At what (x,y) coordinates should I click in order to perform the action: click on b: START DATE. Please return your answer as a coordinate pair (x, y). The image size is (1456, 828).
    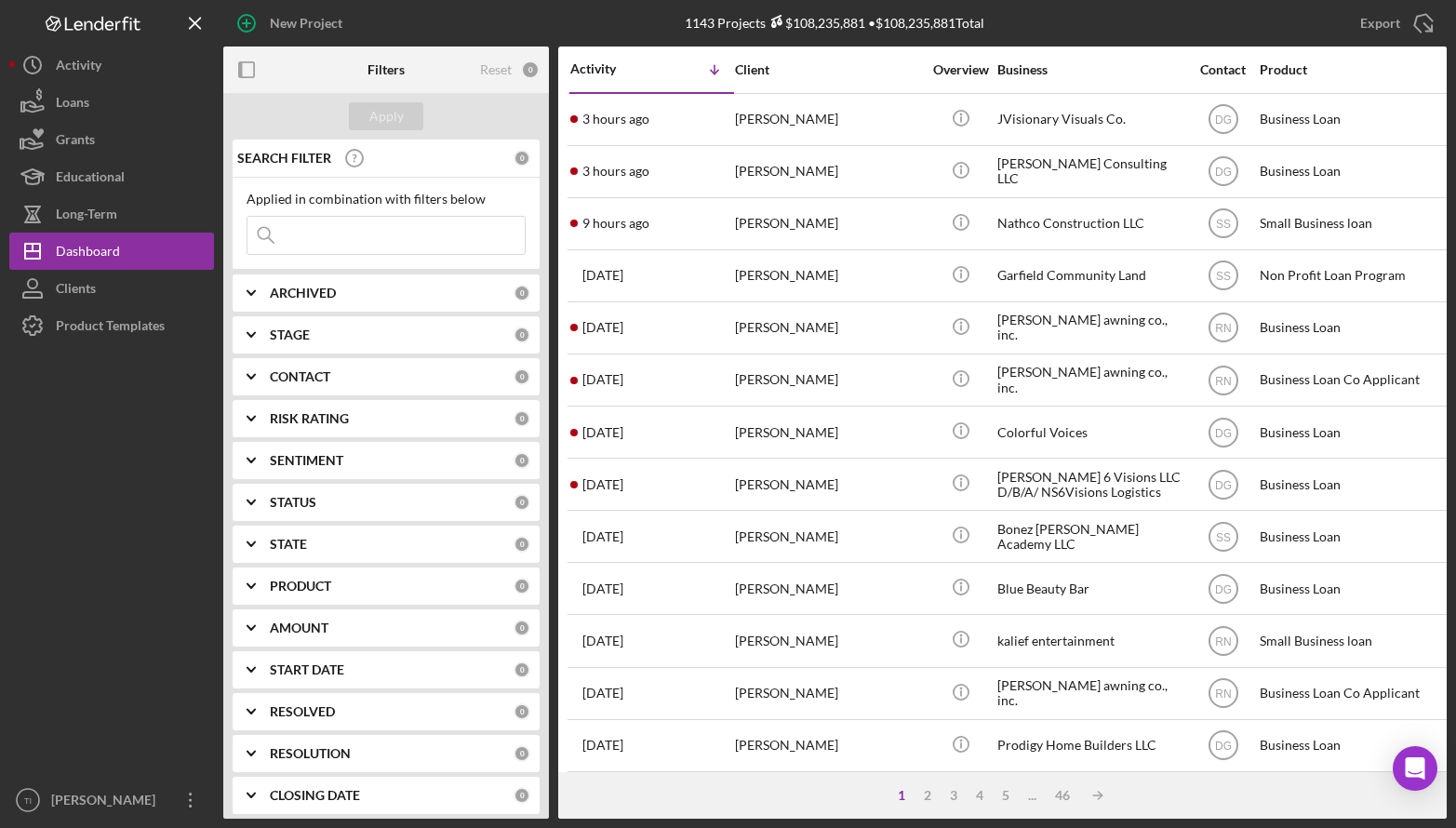
    Looking at the image, I should click on (307, 670).